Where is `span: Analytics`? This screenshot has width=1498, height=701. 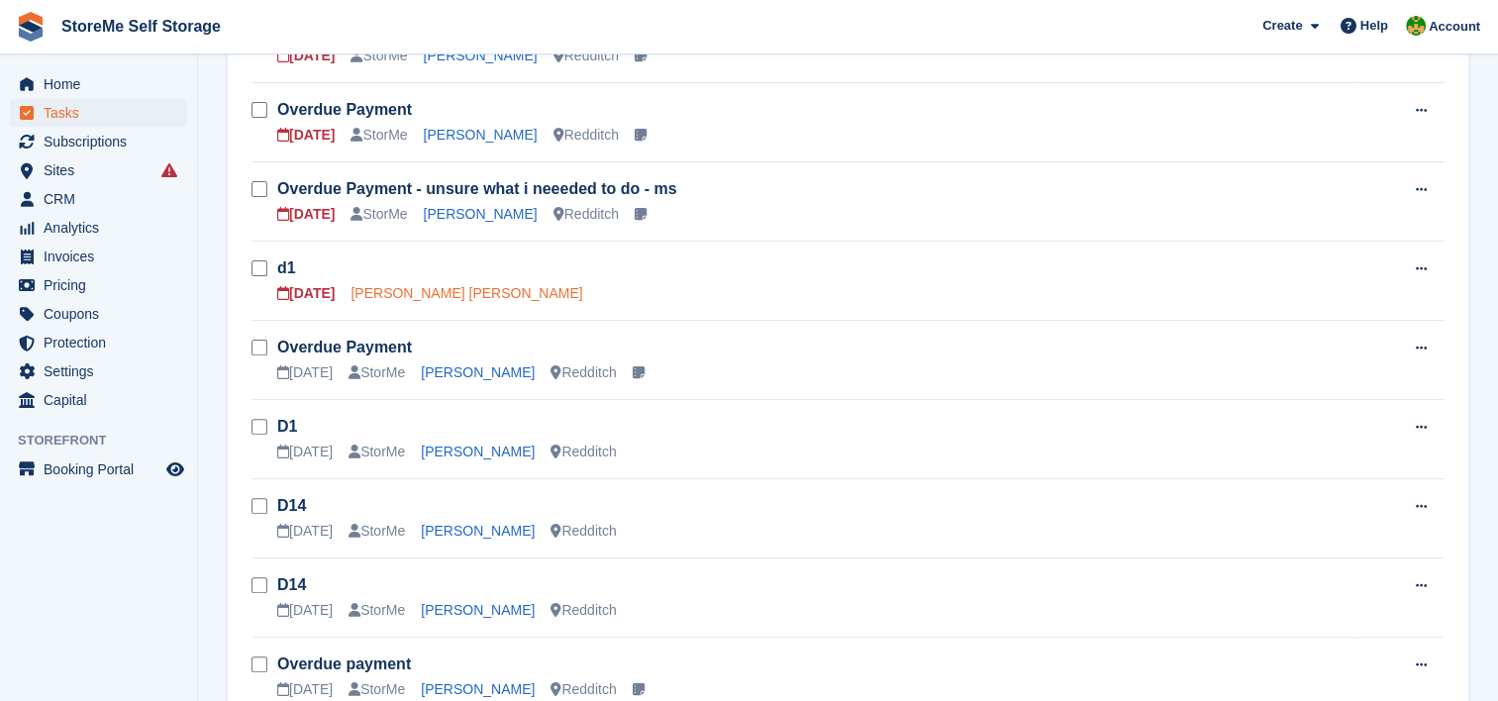
span: Analytics is located at coordinates (103, 228).